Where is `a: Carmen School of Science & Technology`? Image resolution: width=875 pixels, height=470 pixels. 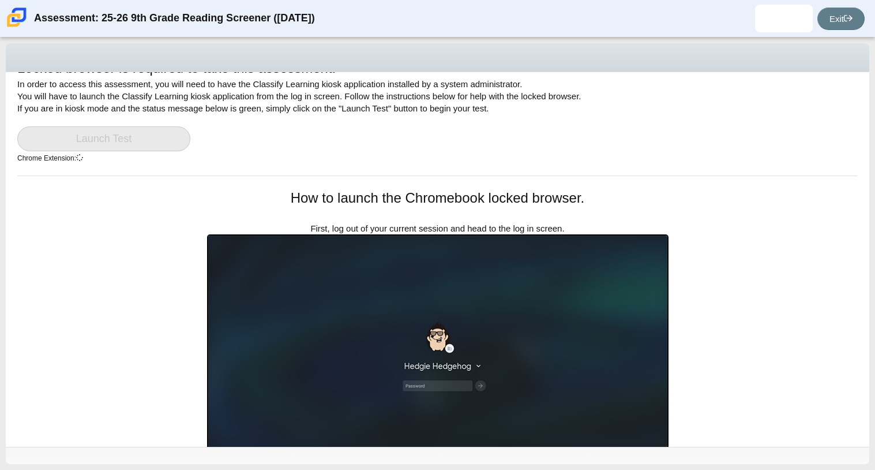
a: Carmen School of Science & Technology is located at coordinates (17, 26).